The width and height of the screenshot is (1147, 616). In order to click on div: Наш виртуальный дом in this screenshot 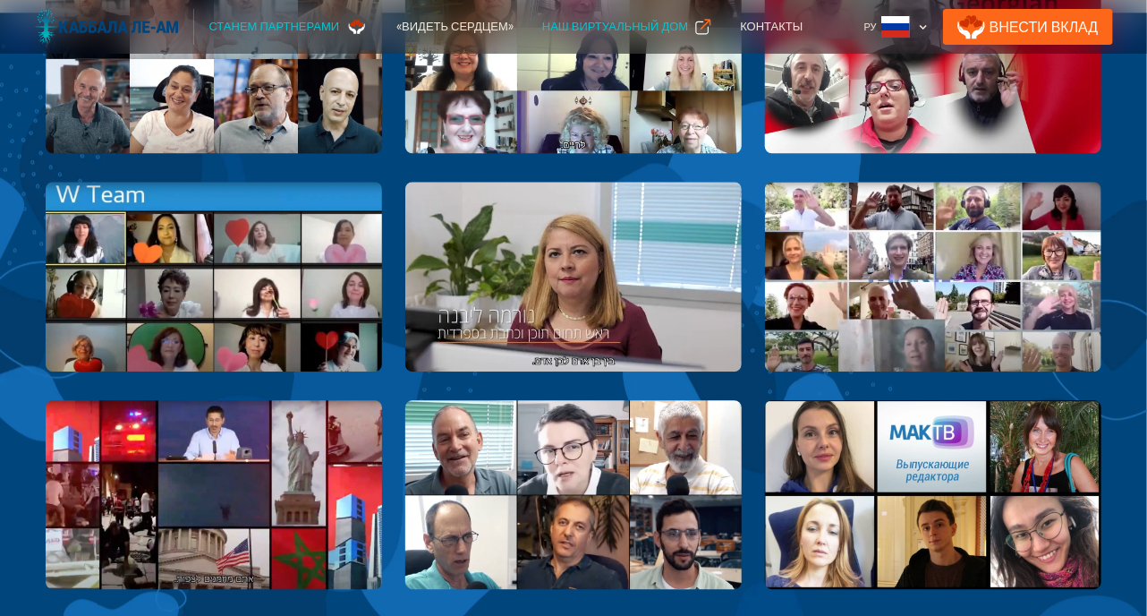, I will do `click(615, 27)`.